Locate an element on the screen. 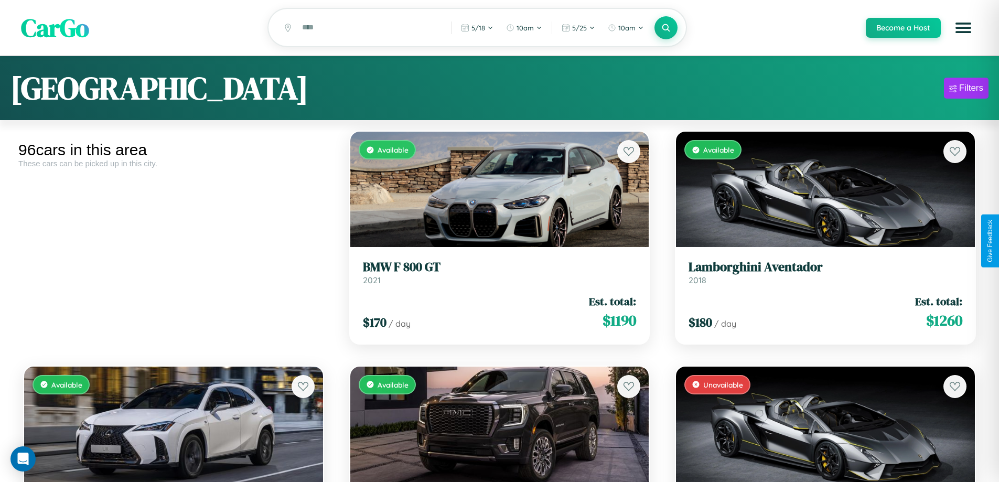 This screenshot has width=999, height=482. h3: Lamborghini Aventador is located at coordinates (826, 267).